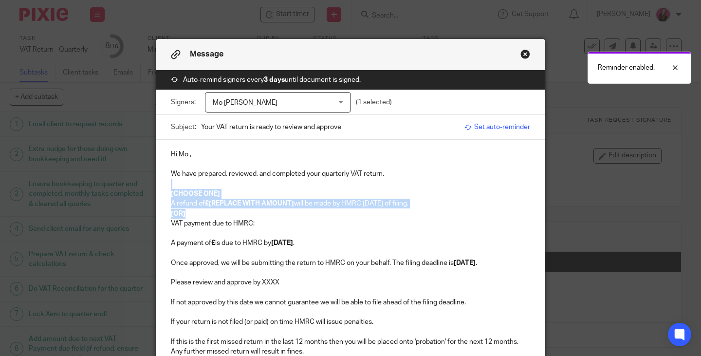  Describe the element at coordinates (626, 68) in the screenshot. I see `p: Reminder enabled.` at that location.